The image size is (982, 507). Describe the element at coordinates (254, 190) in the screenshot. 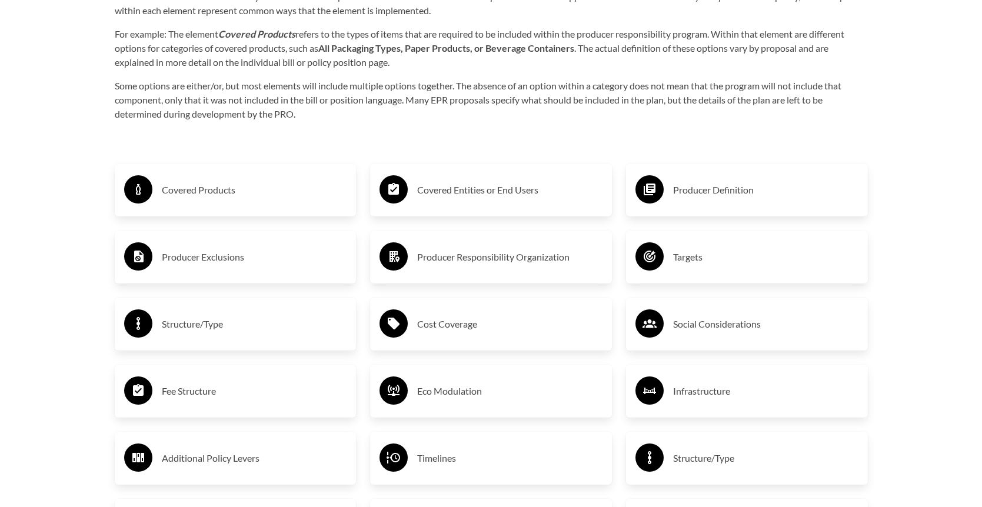

I see `h3: Covered Products` at that location.